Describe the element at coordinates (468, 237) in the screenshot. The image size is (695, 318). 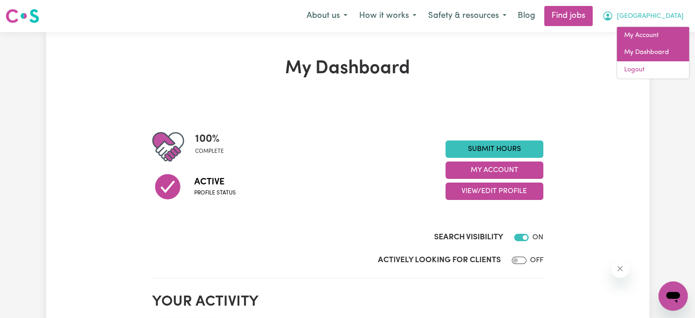
I see `label: Search Visibility` at that location.